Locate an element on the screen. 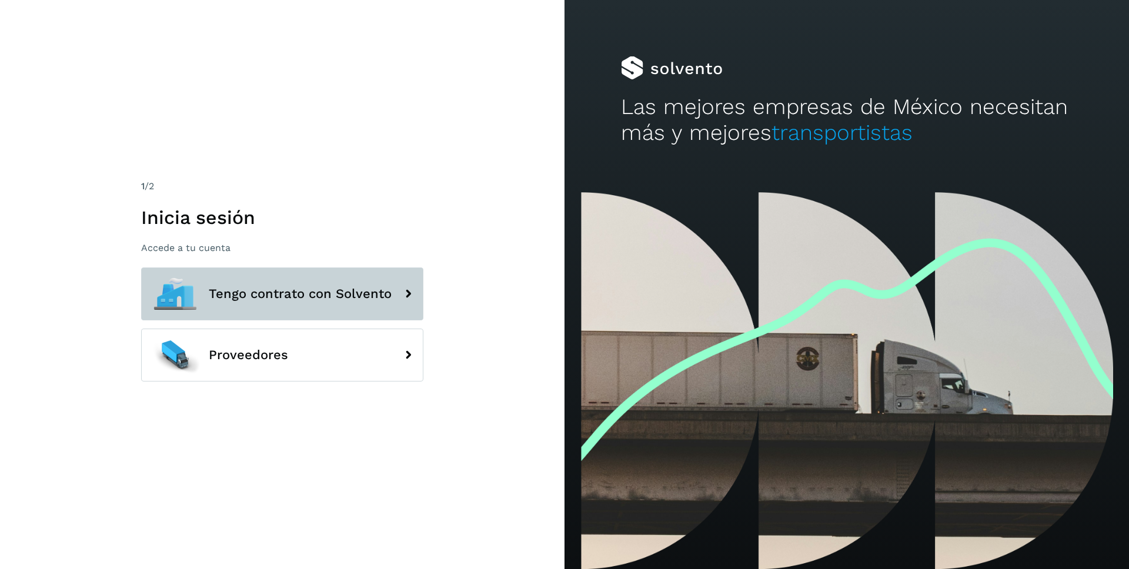  h1: Inicia sesión is located at coordinates (282, 218).